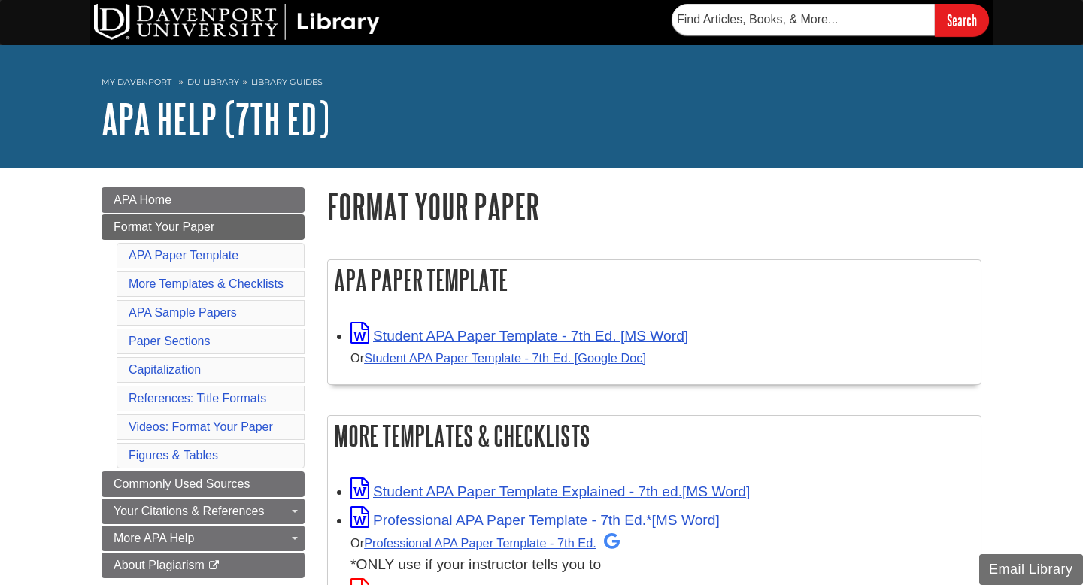  What do you see at coordinates (213, 82) in the screenshot?
I see `a: DU Library` at bounding box center [213, 82].